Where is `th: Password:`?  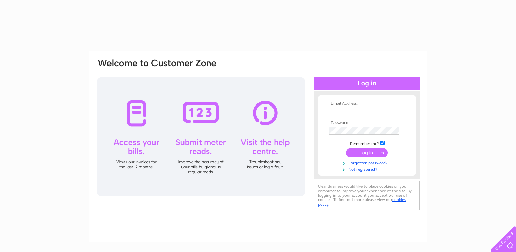 th: Password: is located at coordinates (367, 123).